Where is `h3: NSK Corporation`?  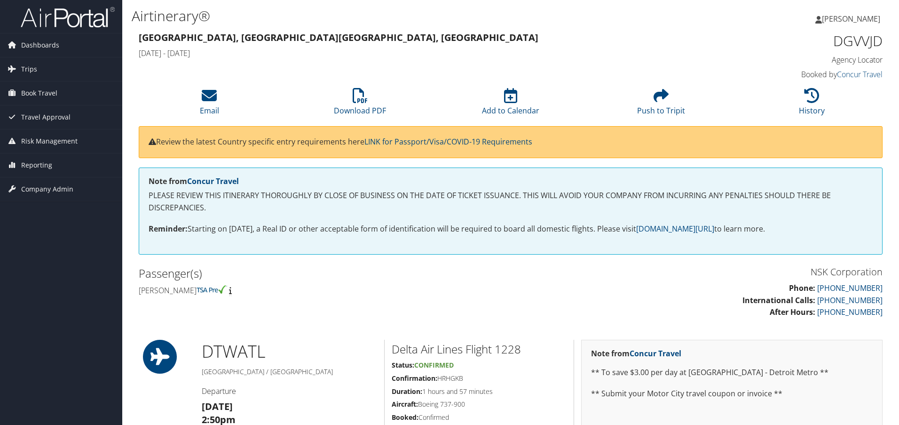 h3: NSK Corporation is located at coordinates (700, 272).